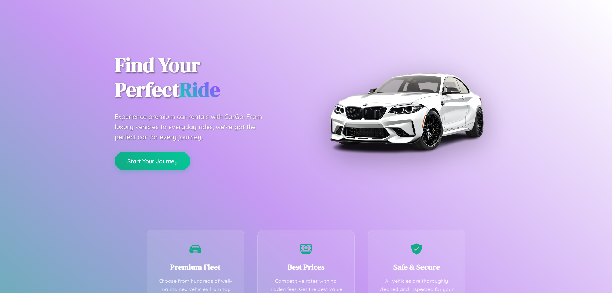 This screenshot has width=612, height=293. Describe the element at coordinates (152, 161) in the screenshot. I see `button: Start Your Journey` at that location.